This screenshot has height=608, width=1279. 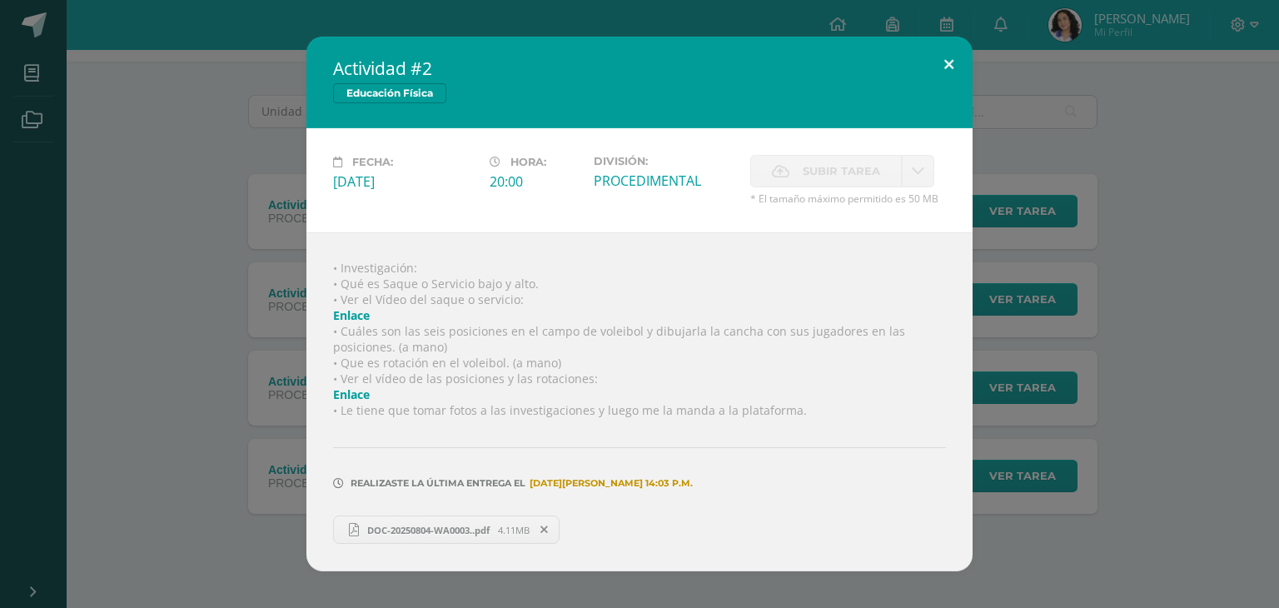 What do you see at coordinates (841, 171) in the screenshot?
I see `span: Subir tarea` at bounding box center [841, 171].